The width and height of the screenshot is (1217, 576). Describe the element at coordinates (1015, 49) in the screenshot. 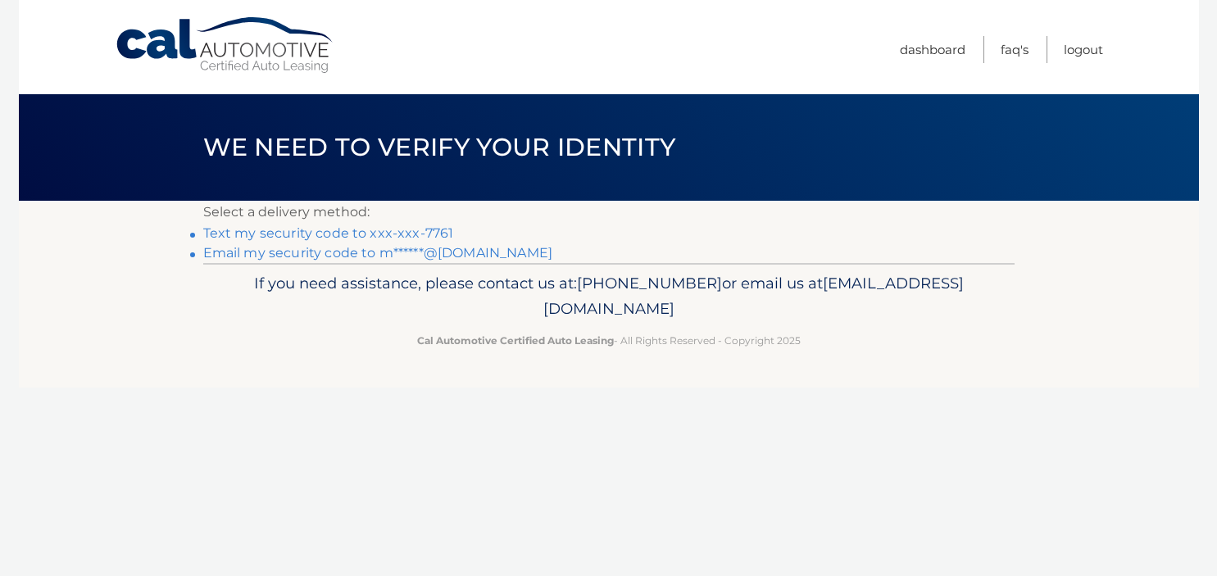

I see `a: FAQ's` at that location.